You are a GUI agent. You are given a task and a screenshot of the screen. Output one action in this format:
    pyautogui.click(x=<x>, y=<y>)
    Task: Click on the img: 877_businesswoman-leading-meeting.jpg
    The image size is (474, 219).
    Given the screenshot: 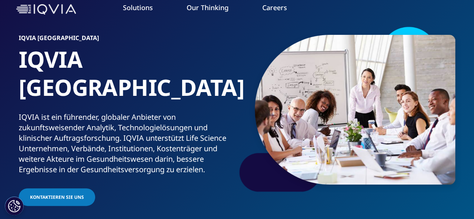 What is the action you would take?
    pyautogui.click(x=355, y=110)
    